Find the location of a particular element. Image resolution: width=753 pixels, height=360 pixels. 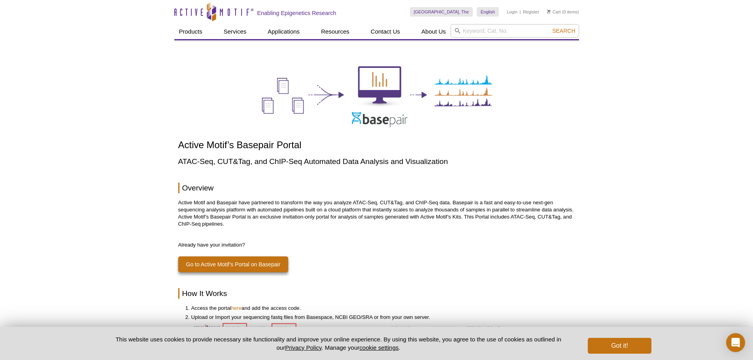

a: English is located at coordinates (488, 12).